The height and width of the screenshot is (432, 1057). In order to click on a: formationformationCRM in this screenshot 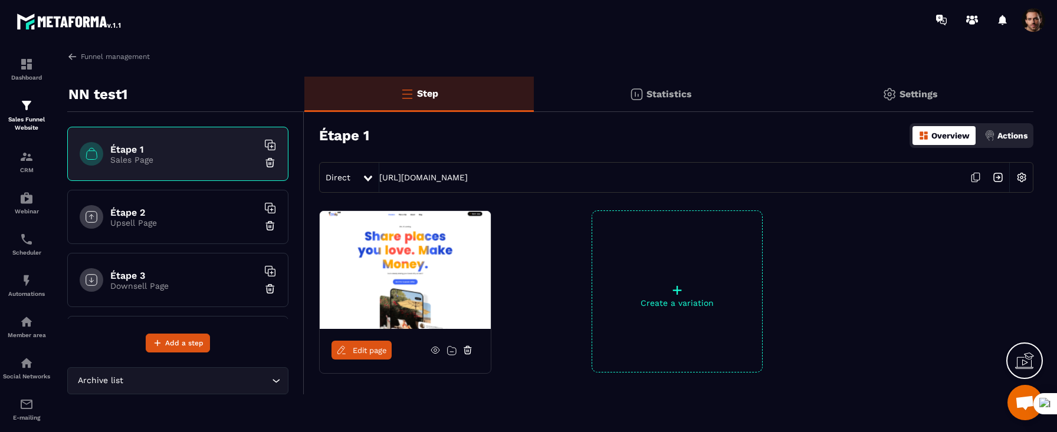, I will do `click(27, 162)`.